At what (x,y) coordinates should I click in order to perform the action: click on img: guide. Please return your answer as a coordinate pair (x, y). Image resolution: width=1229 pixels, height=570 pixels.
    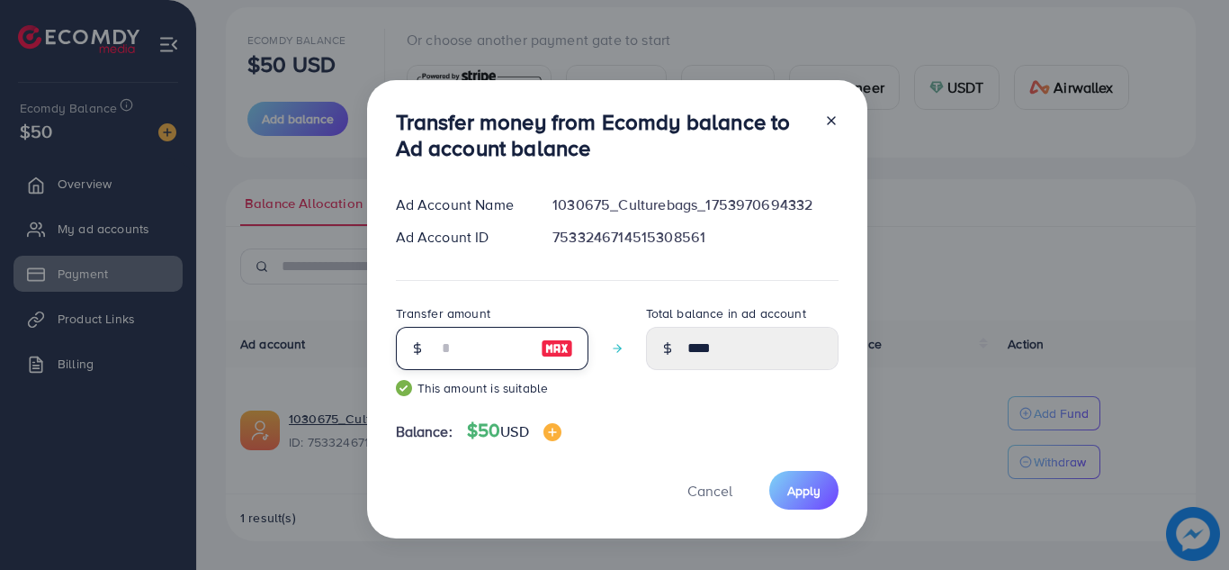
    Looking at the image, I should click on (404, 388).